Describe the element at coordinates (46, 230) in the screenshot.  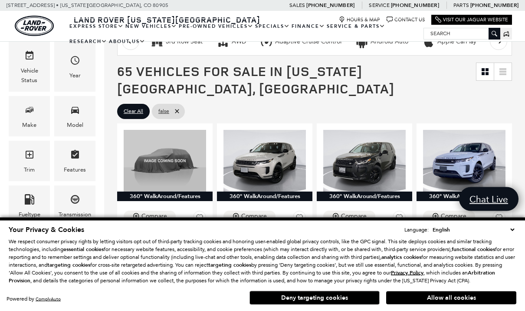
I see `span: Your Privacy & Cookies` at that location.